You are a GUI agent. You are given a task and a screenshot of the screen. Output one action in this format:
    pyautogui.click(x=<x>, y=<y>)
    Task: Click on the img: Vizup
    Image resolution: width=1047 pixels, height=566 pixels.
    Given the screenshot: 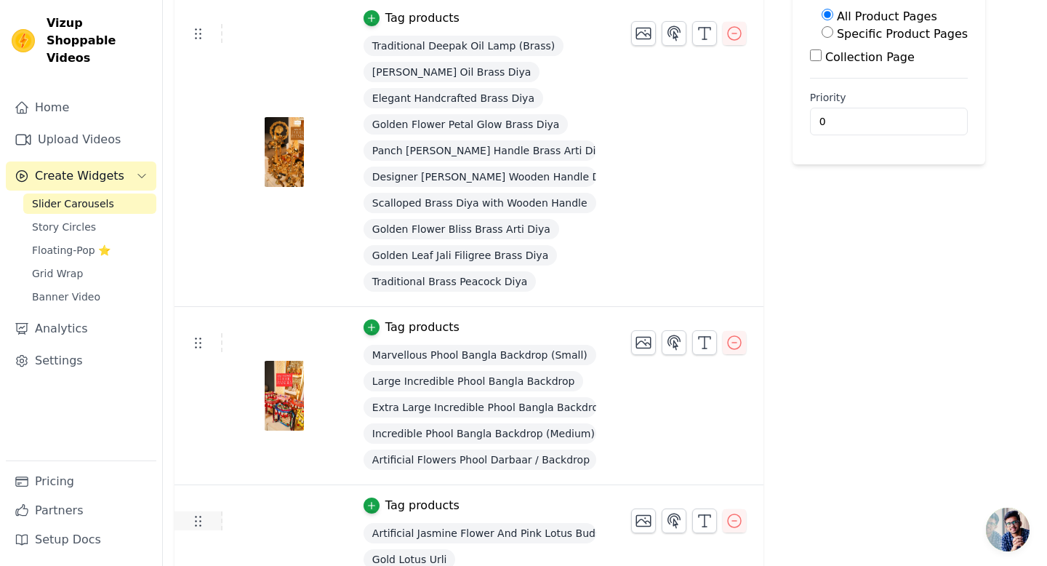 What is the action you would take?
    pyautogui.click(x=23, y=41)
    